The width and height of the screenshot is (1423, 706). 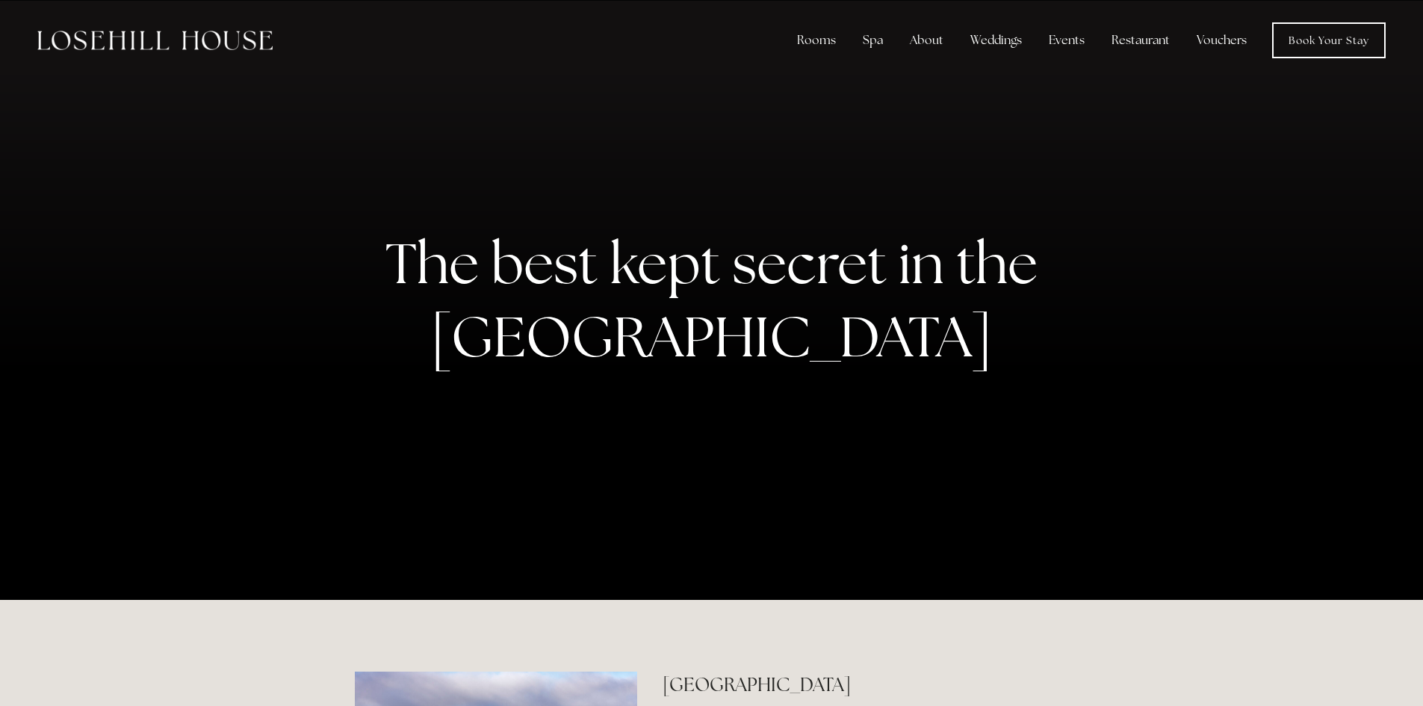 I want to click on img: Losehill House, so click(x=155, y=40).